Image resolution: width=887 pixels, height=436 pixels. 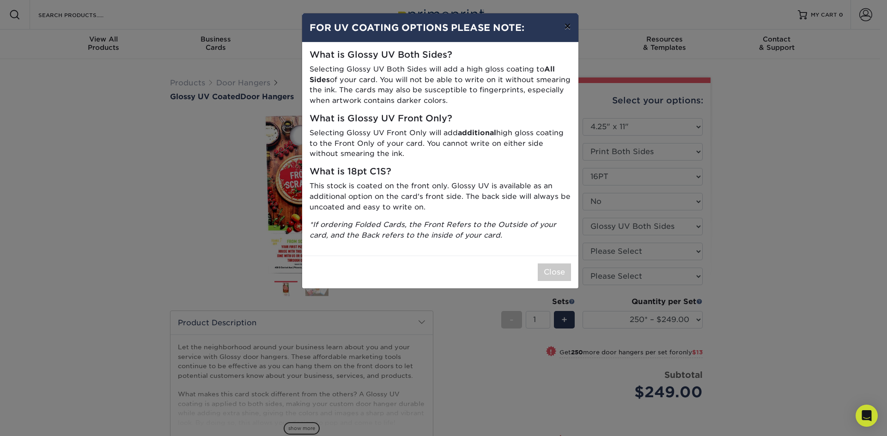 I want to click on h5: What is Glossy UV Front Only?, so click(x=440, y=119).